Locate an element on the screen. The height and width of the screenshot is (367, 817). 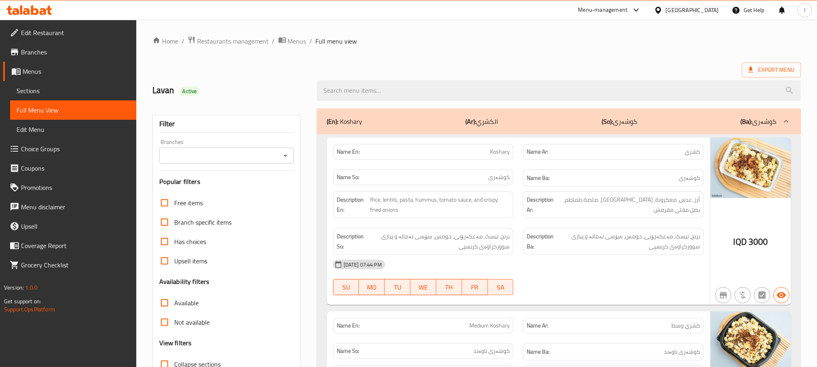
h3: View filters is located at coordinates (175, 343).